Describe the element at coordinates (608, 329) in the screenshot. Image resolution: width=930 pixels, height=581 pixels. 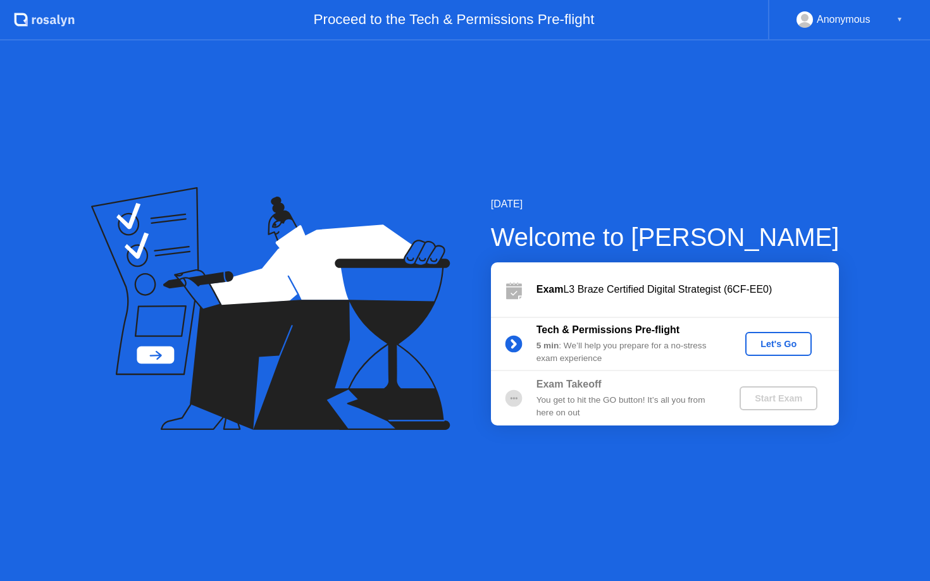
I see `b: Tech & Permissions Pre-flight` at that location.